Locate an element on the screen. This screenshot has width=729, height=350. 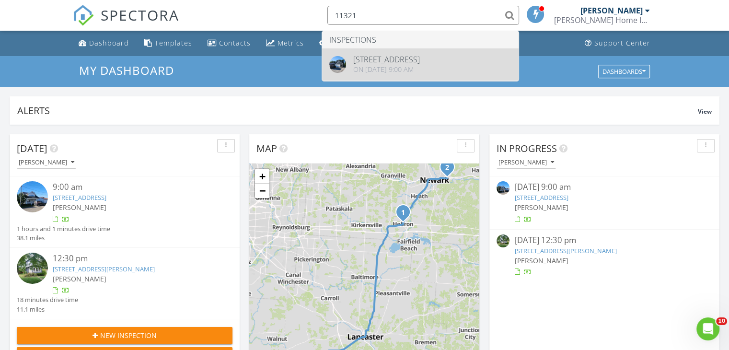
div: 18 minutes drive time is located at coordinates (47, 300).